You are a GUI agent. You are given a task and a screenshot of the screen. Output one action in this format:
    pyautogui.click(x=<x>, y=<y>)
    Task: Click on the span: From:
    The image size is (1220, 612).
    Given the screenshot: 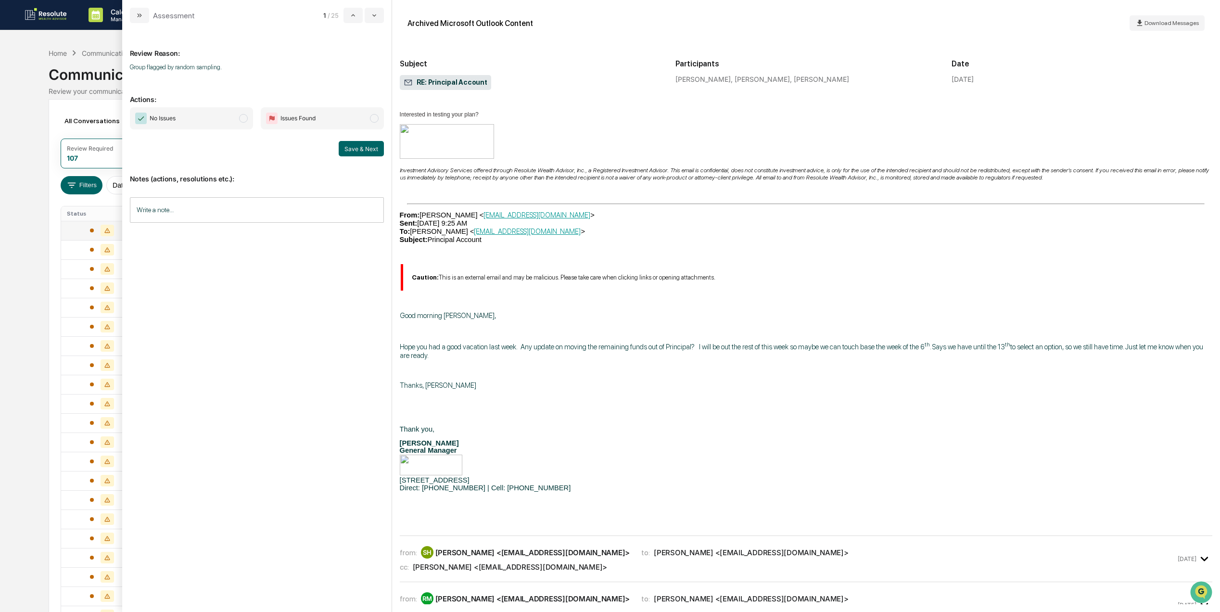 What is the action you would take?
    pyautogui.click(x=410, y=215)
    